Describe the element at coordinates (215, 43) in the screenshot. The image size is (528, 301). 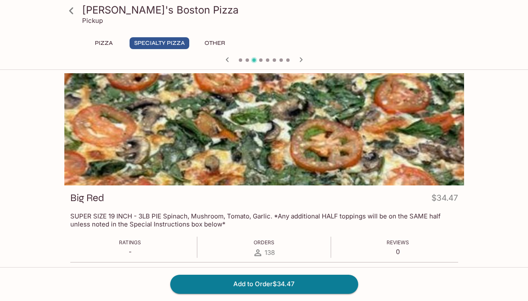
I see `button: Other` at that location.